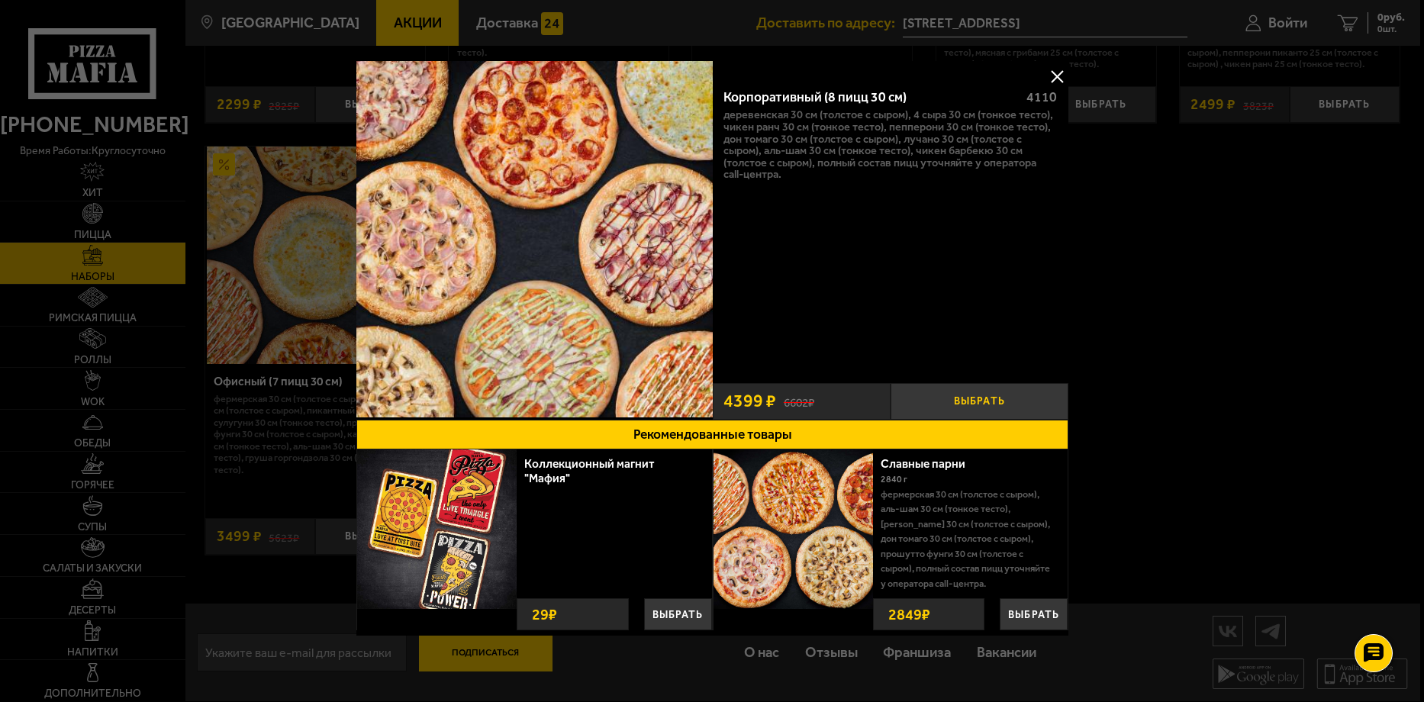 Image resolution: width=1424 pixels, height=702 pixels. I want to click on button: Рекомендованные товары, so click(712, 435).